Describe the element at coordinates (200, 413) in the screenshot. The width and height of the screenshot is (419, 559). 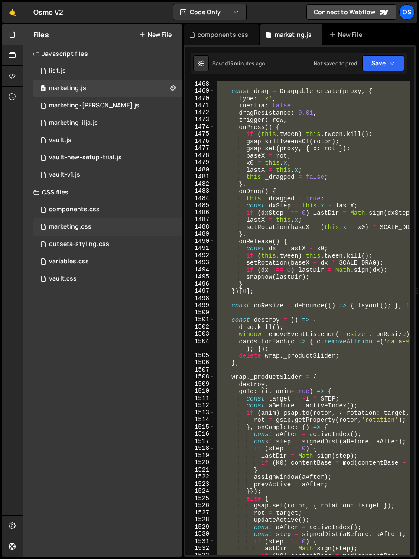
I see `div: 1513` at that location.